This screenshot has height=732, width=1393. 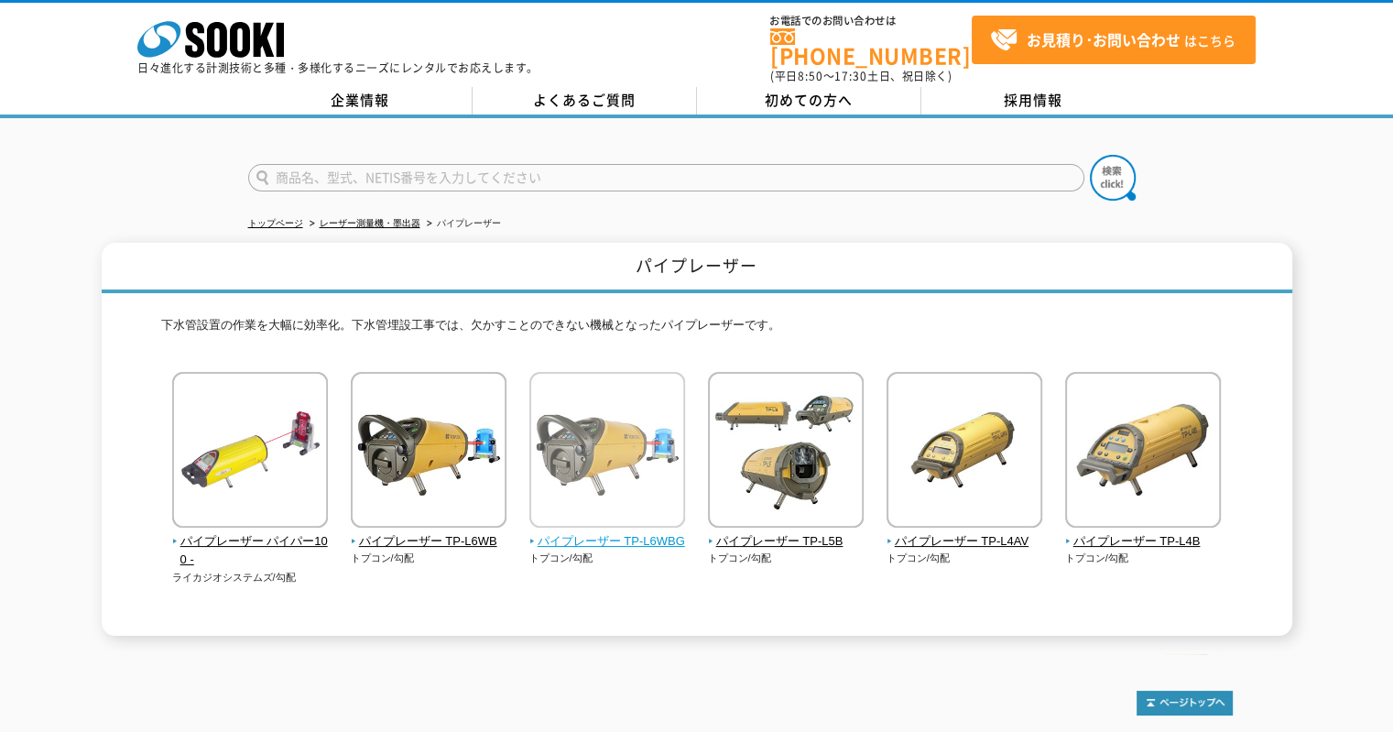 I want to click on strong: お見積り･お問い合わせ, so click(x=1104, y=39).